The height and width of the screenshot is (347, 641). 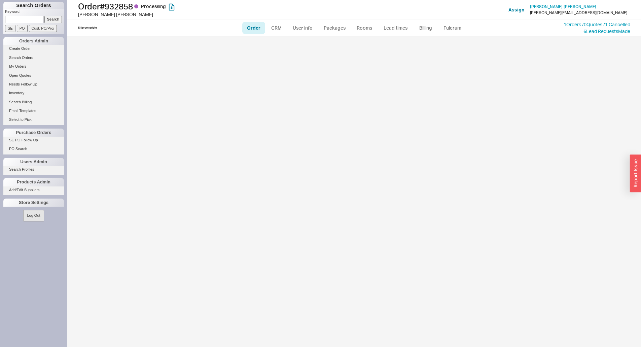 I want to click on a: Email Templates, so click(x=34, y=111).